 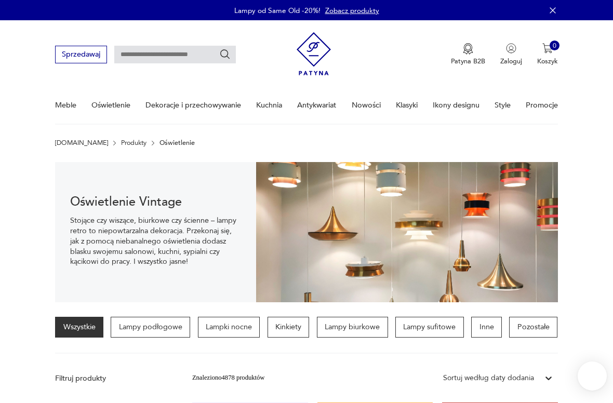 What do you see at coordinates (288, 327) in the screenshot?
I see `p: Kinkiety` at bounding box center [288, 327].